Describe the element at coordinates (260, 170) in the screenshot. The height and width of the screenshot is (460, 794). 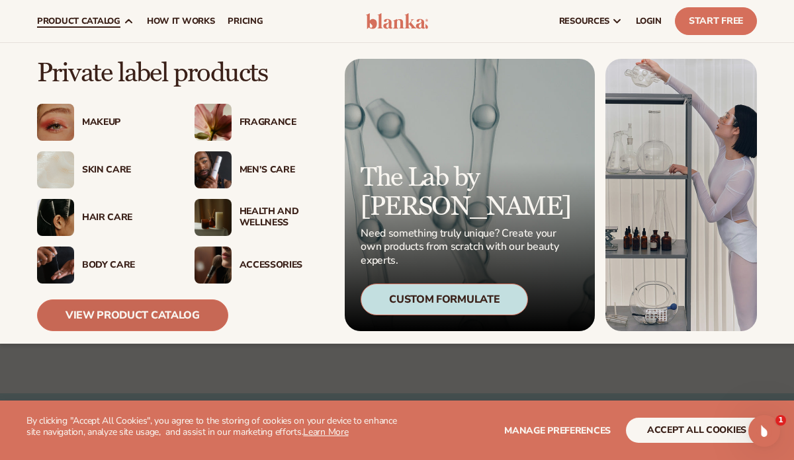
I see `a: Male holding moisturizer bottle. Men’s Care` at that location.